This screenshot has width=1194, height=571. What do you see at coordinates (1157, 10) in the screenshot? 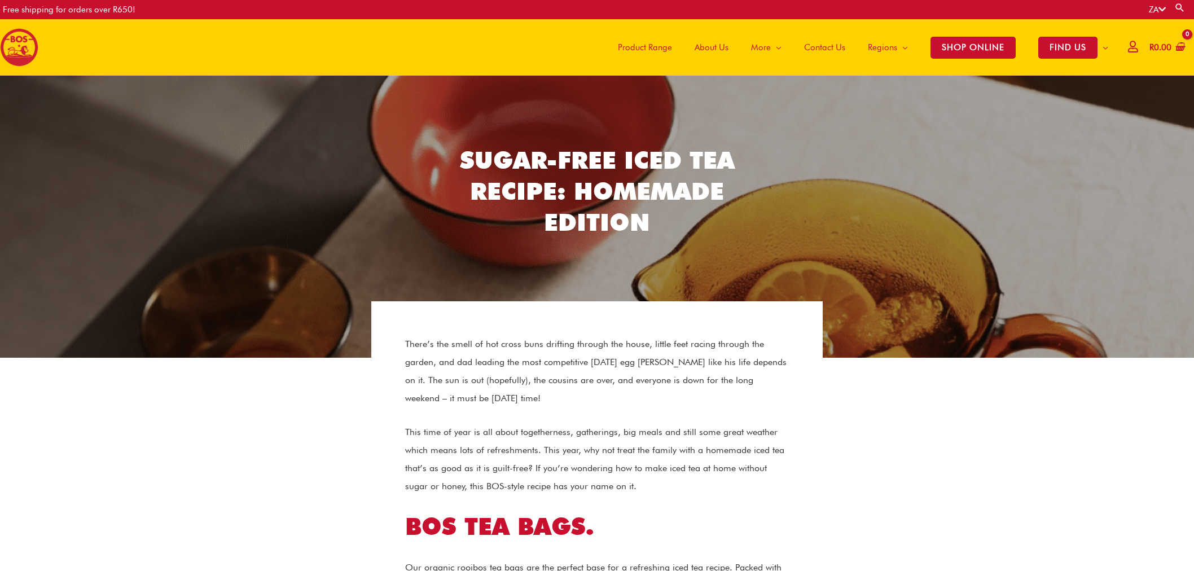
I see `a: ZA` at bounding box center [1157, 10].